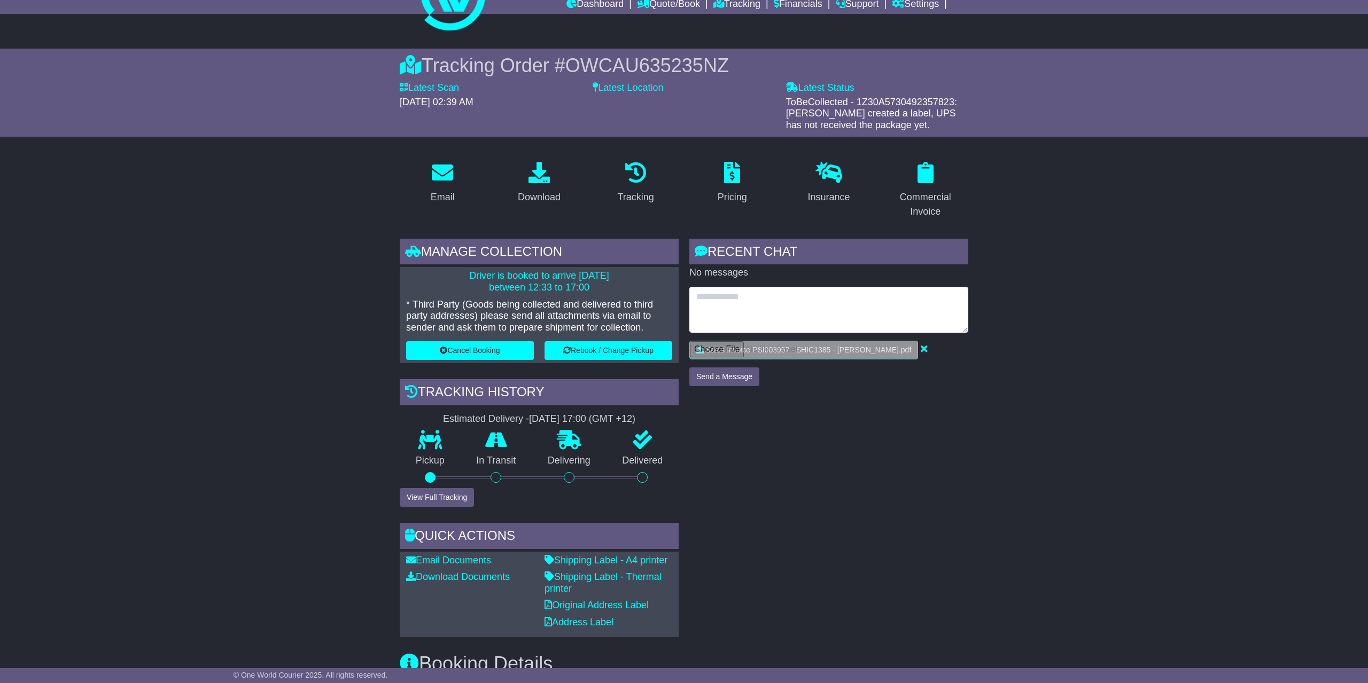  I want to click on a: Download, so click(539, 183).